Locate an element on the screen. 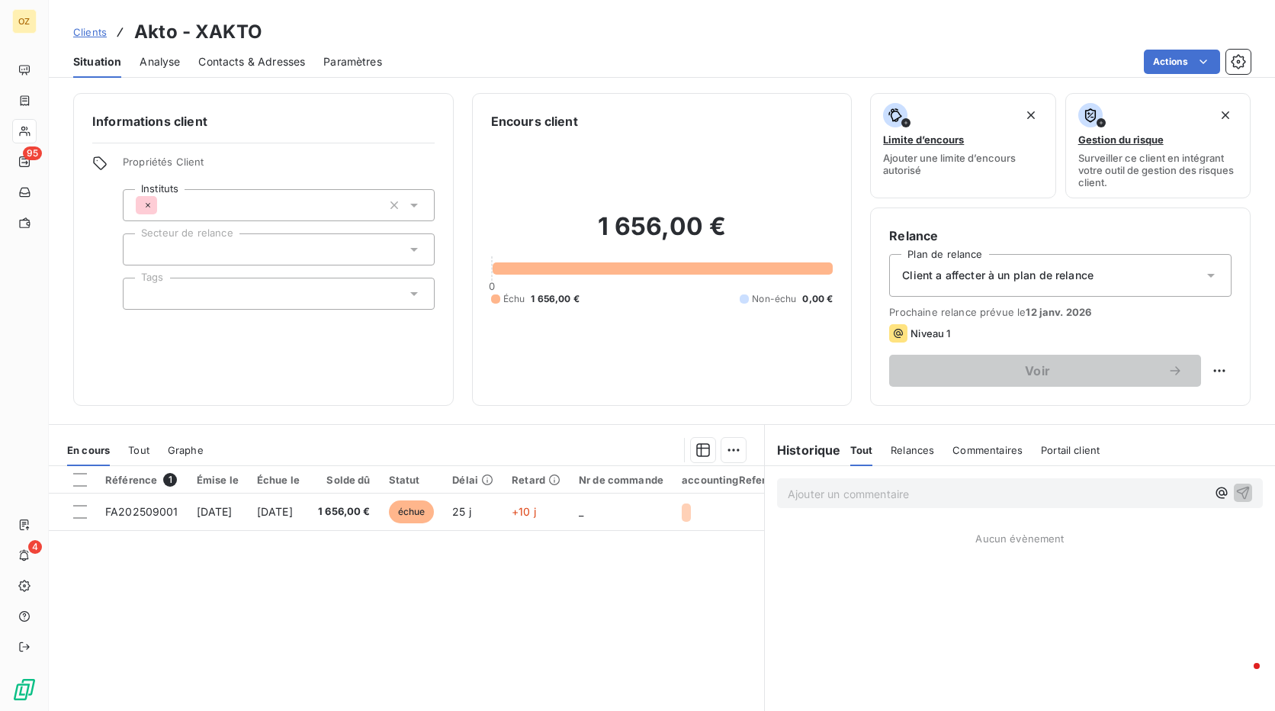 The width and height of the screenshot is (1275, 711). h6: Relance is located at coordinates (1060, 236).